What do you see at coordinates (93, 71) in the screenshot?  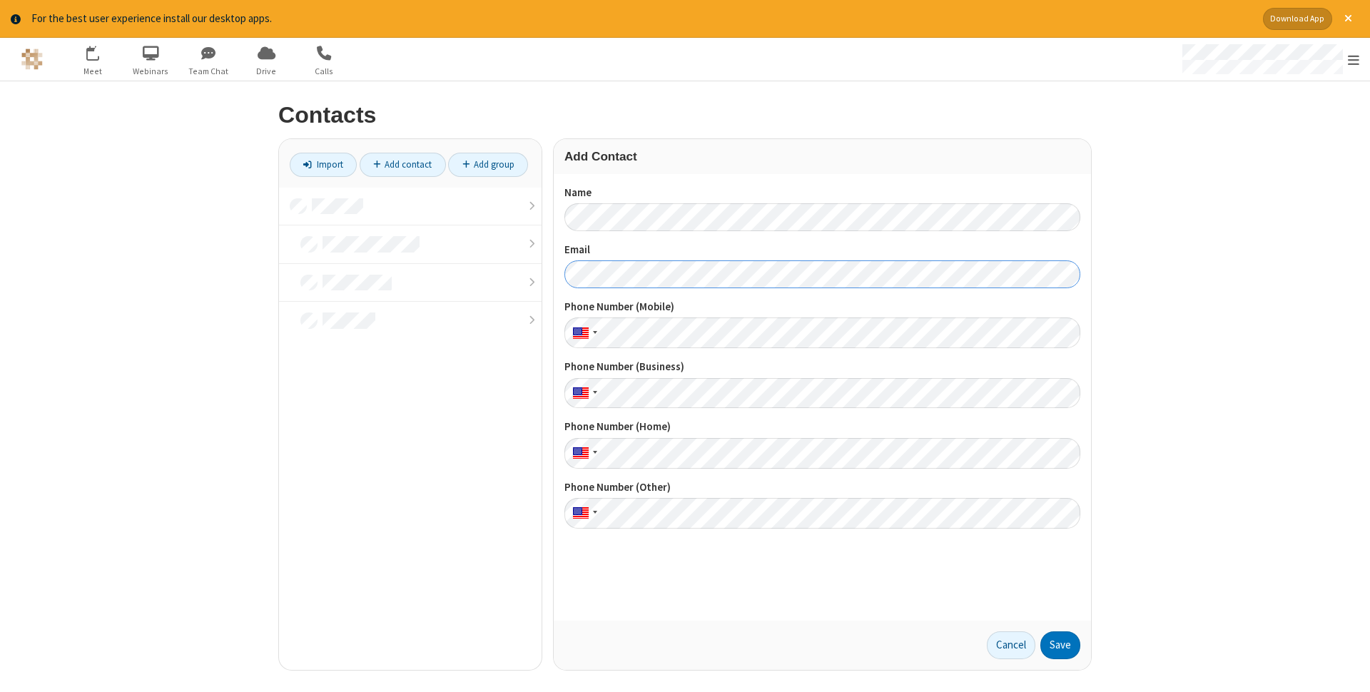 I see `span: Meet` at bounding box center [93, 71].